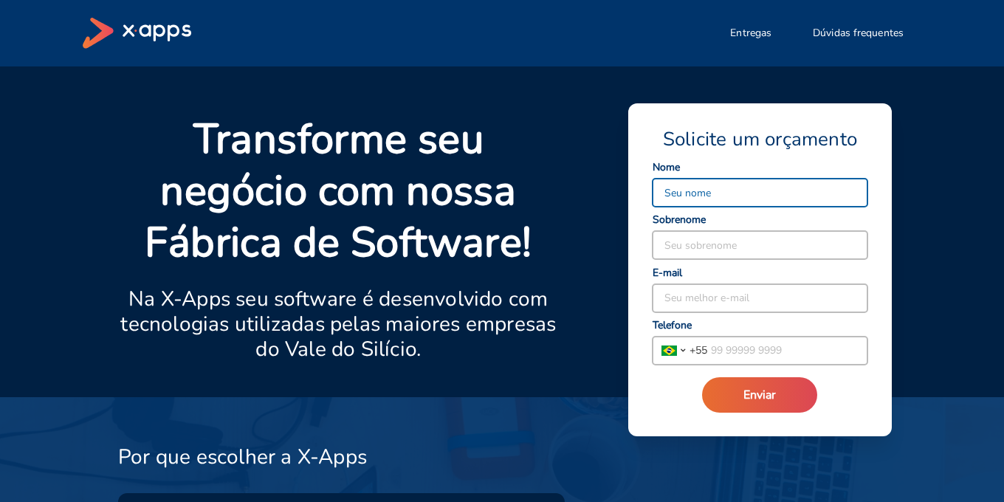 This screenshot has height=502, width=1004. Describe the element at coordinates (759, 193) in the screenshot. I see `input: Seu nome` at that location.